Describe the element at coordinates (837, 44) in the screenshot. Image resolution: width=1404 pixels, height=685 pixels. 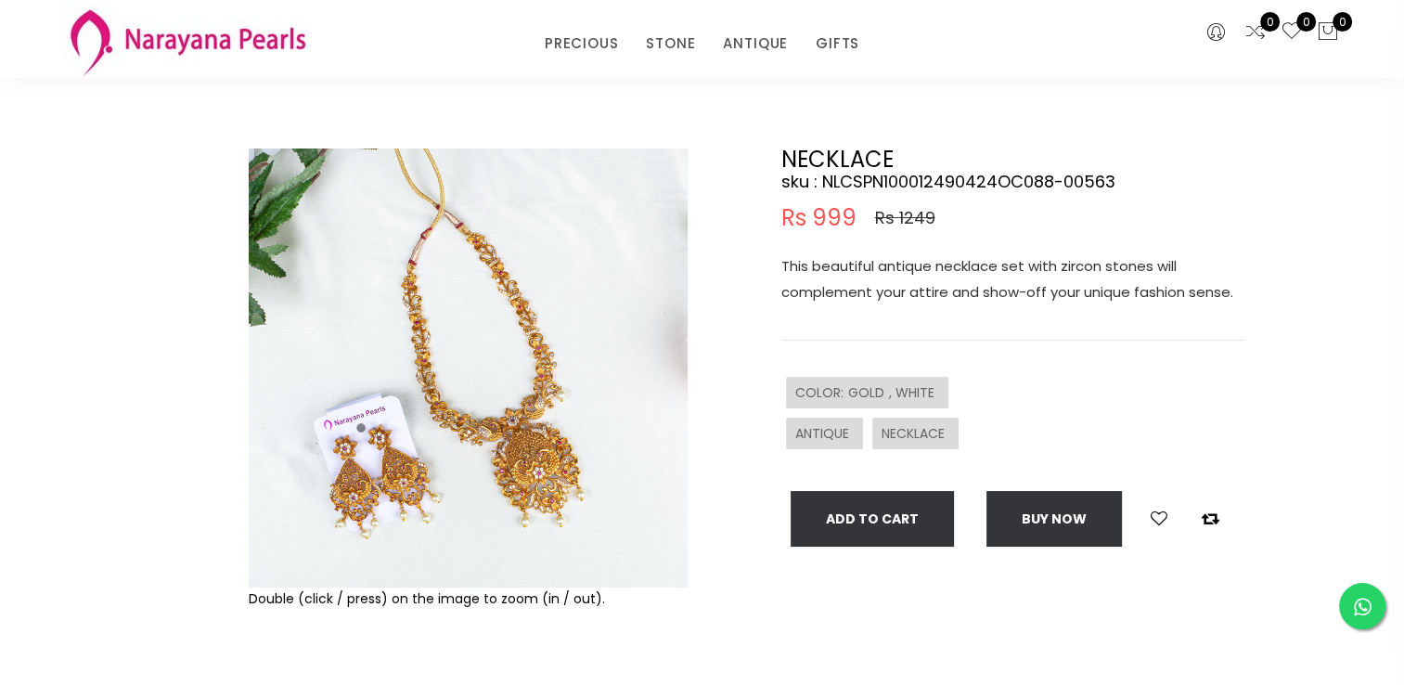
I see `a: GIFTS` at that location.